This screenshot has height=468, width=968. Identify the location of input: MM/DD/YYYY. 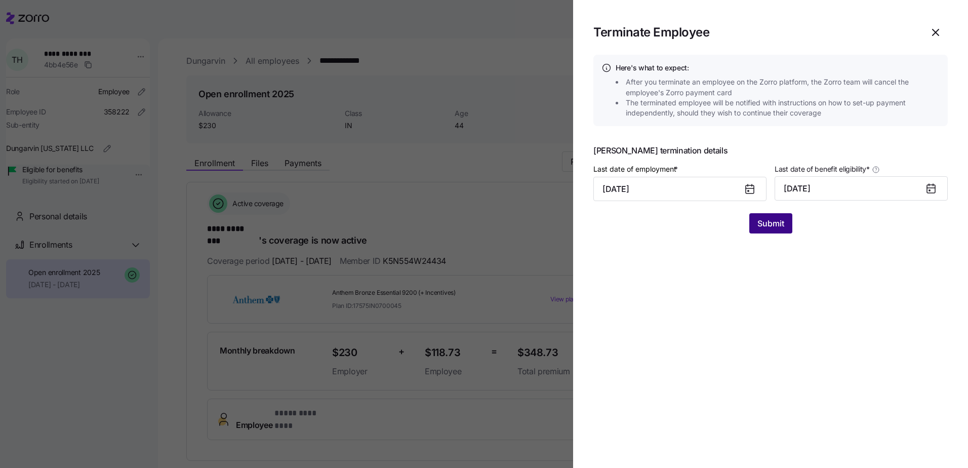
(680, 189).